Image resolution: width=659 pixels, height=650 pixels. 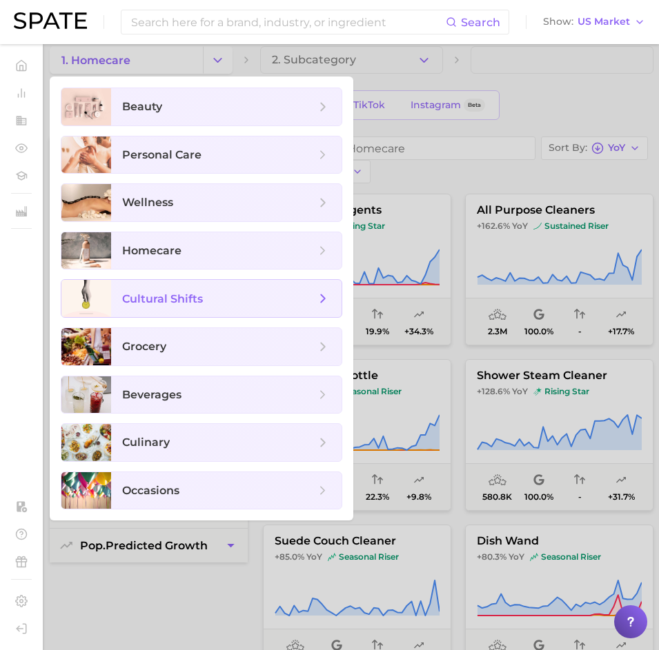 I want to click on span: wellness, so click(x=148, y=202).